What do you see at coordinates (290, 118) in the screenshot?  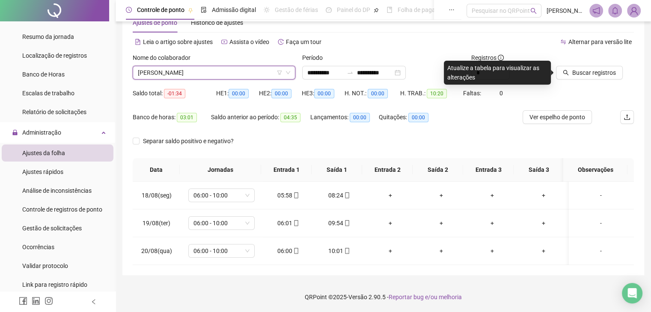 I see `span: 04:35` at bounding box center [290, 118].